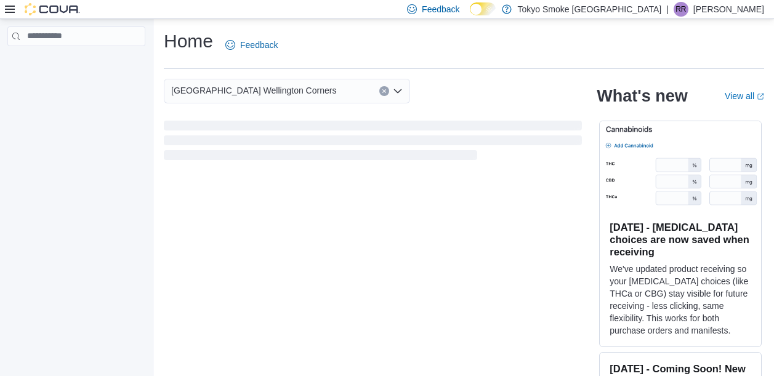 Image resolution: width=774 pixels, height=376 pixels. What do you see at coordinates (373, 143) in the screenshot?
I see `span: Loading` at bounding box center [373, 143].